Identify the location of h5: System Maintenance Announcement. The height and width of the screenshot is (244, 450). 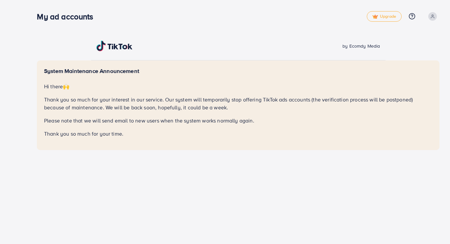
(238, 71).